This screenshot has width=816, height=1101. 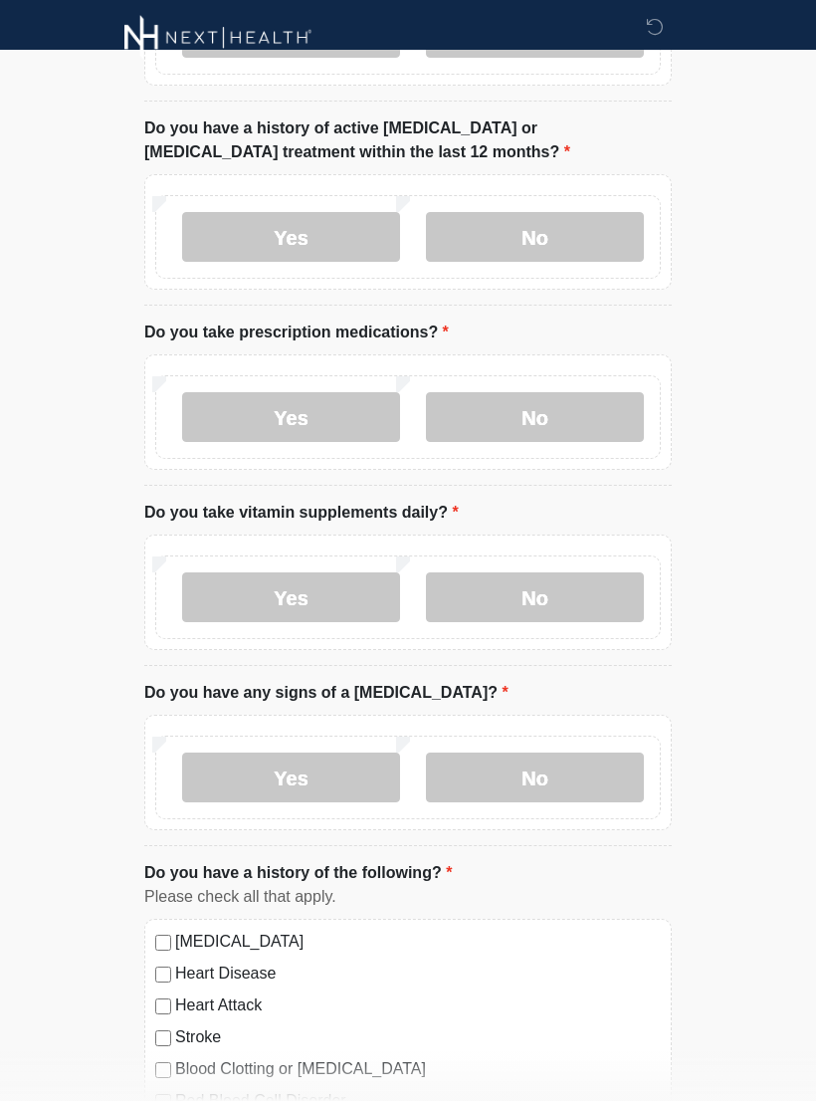 I want to click on input: Stroke, so click(x=163, y=1038).